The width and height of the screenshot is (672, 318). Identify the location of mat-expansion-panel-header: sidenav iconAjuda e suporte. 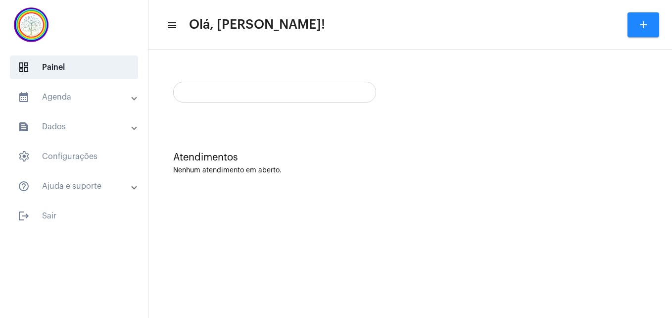
(77, 186).